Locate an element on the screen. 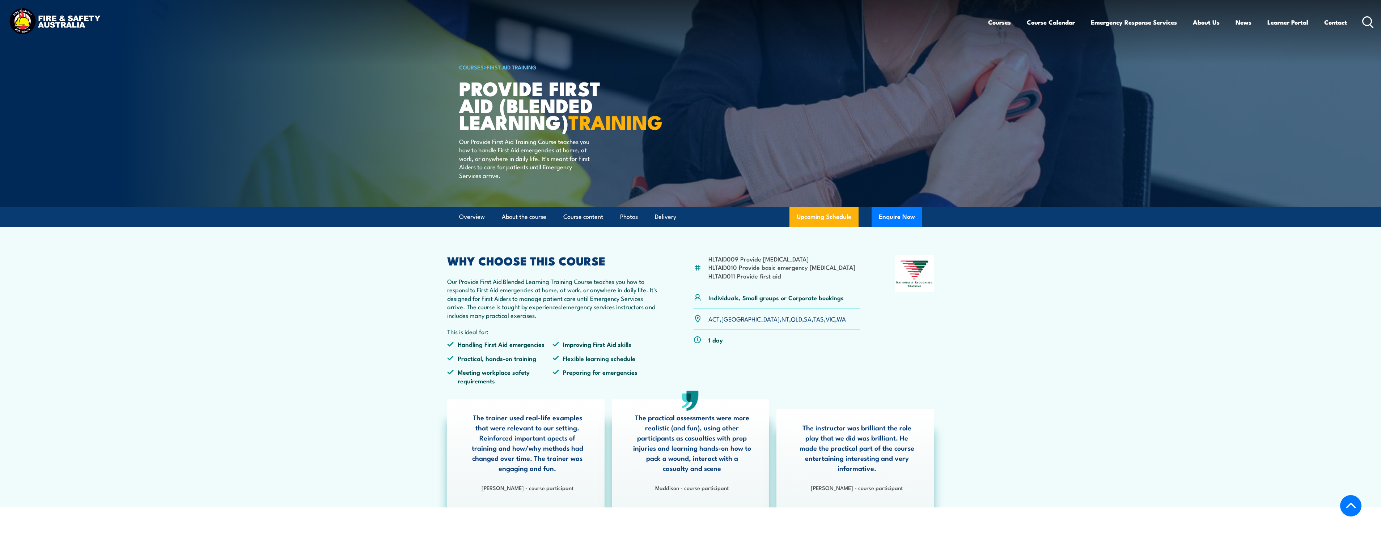  p: The trainer used real-life examples that were relevant to our setting. Reinforced important apect... is located at coordinates (527, 443).